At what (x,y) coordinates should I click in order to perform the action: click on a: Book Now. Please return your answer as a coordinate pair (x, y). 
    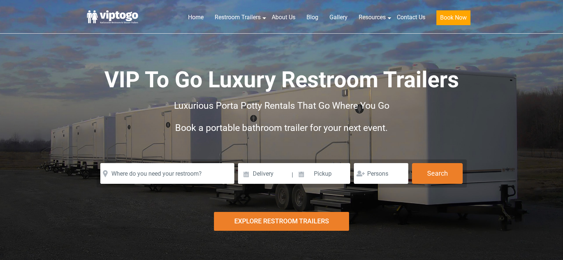
    Looking at the image, I should click on (453, 19).